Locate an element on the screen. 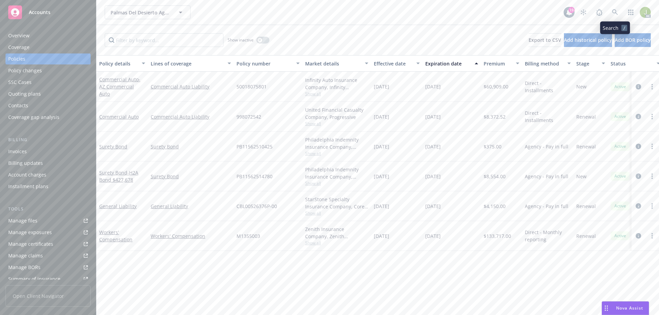  a: Billing updates is located at coordinates (48, 163).